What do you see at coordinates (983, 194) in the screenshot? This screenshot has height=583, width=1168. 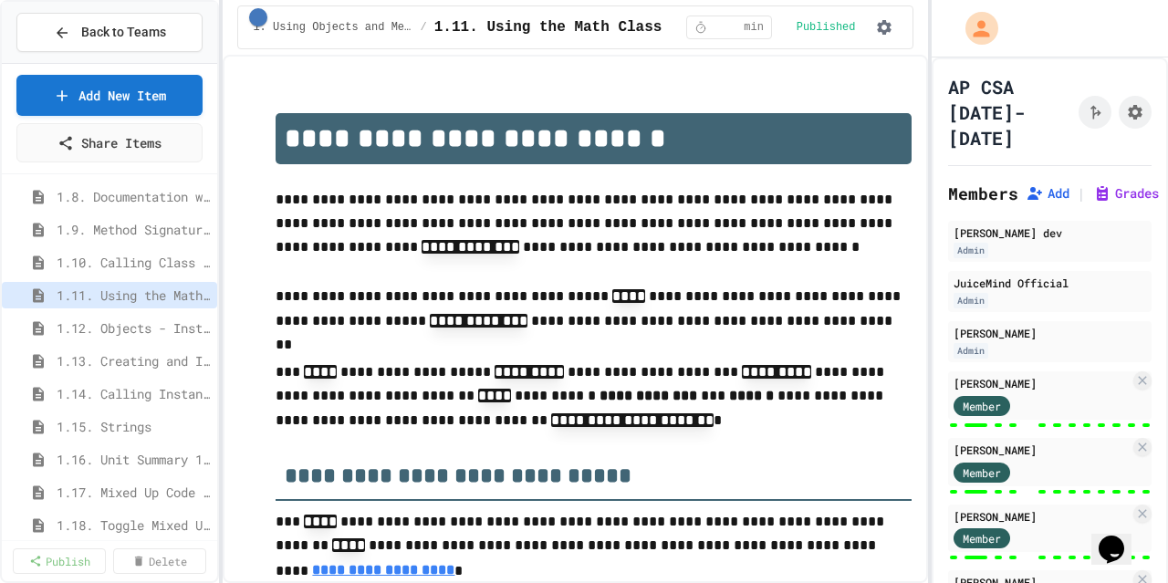 I see `h2: Members` at bounding box center [983, 194].